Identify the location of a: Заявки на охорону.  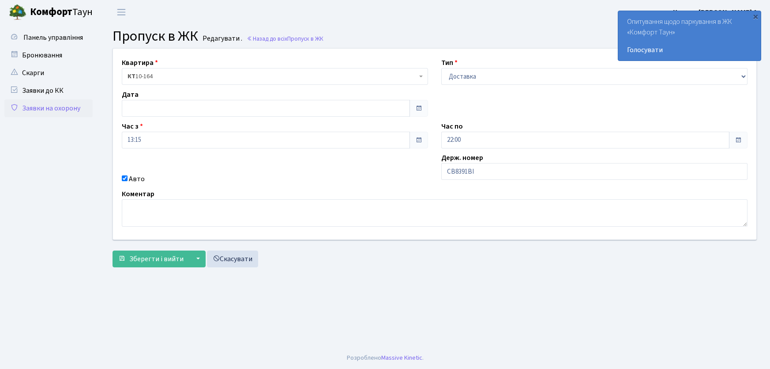
(49, 108).